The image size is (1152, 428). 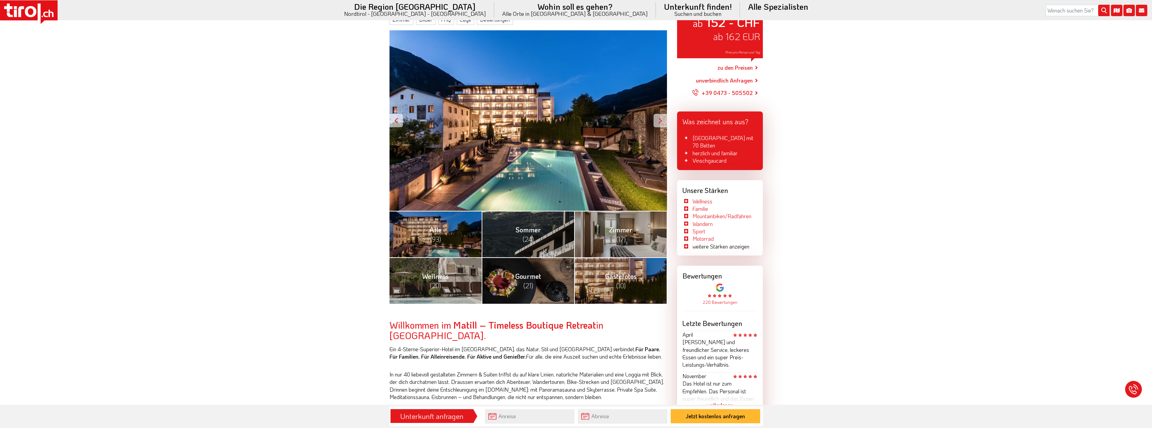 I want to click on a: unverbindlich Anfragen, so click(x=724, y=80).